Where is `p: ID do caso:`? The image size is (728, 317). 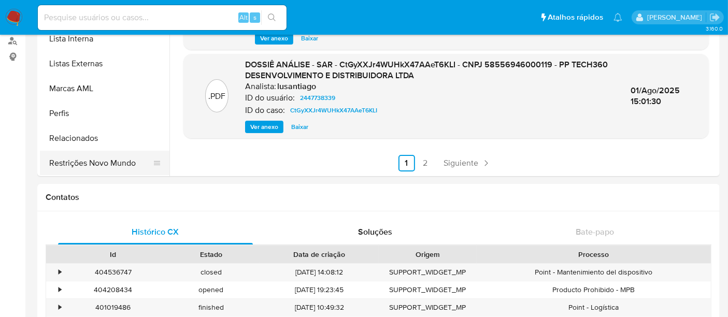 p: ID do caso: is located at coordinates (265, 110).